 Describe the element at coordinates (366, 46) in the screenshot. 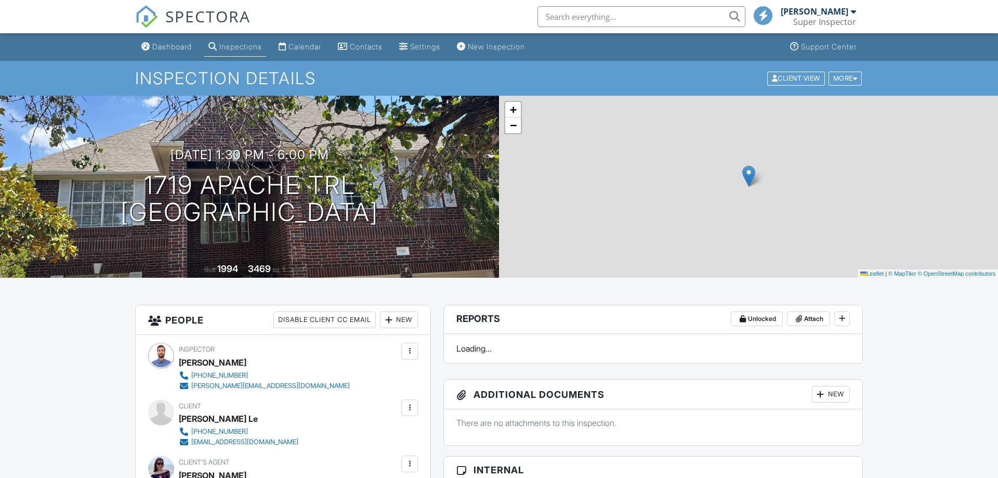

I see `div: Contacts` at that location.